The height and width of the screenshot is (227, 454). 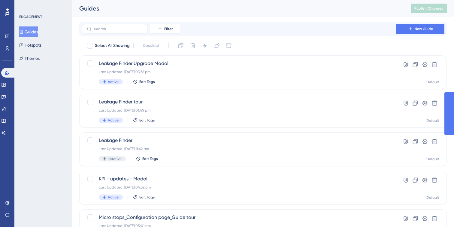 What do you see at coordinates (30, 45) in the screenshot?
I see `button: Hotspots` at bounding box center [30, 45].